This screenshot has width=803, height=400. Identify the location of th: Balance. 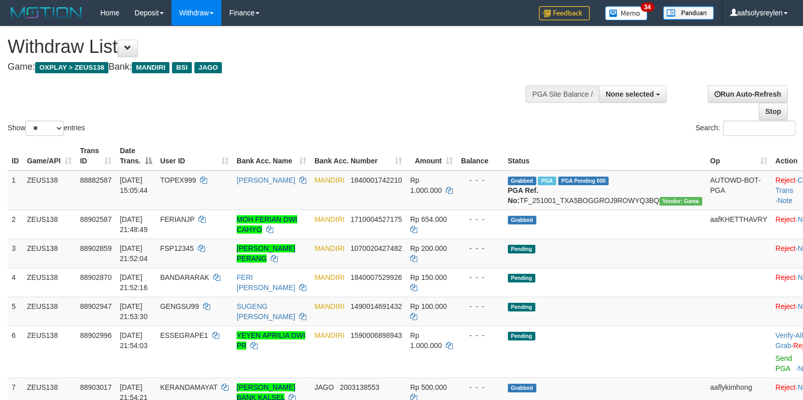
(480, 156).